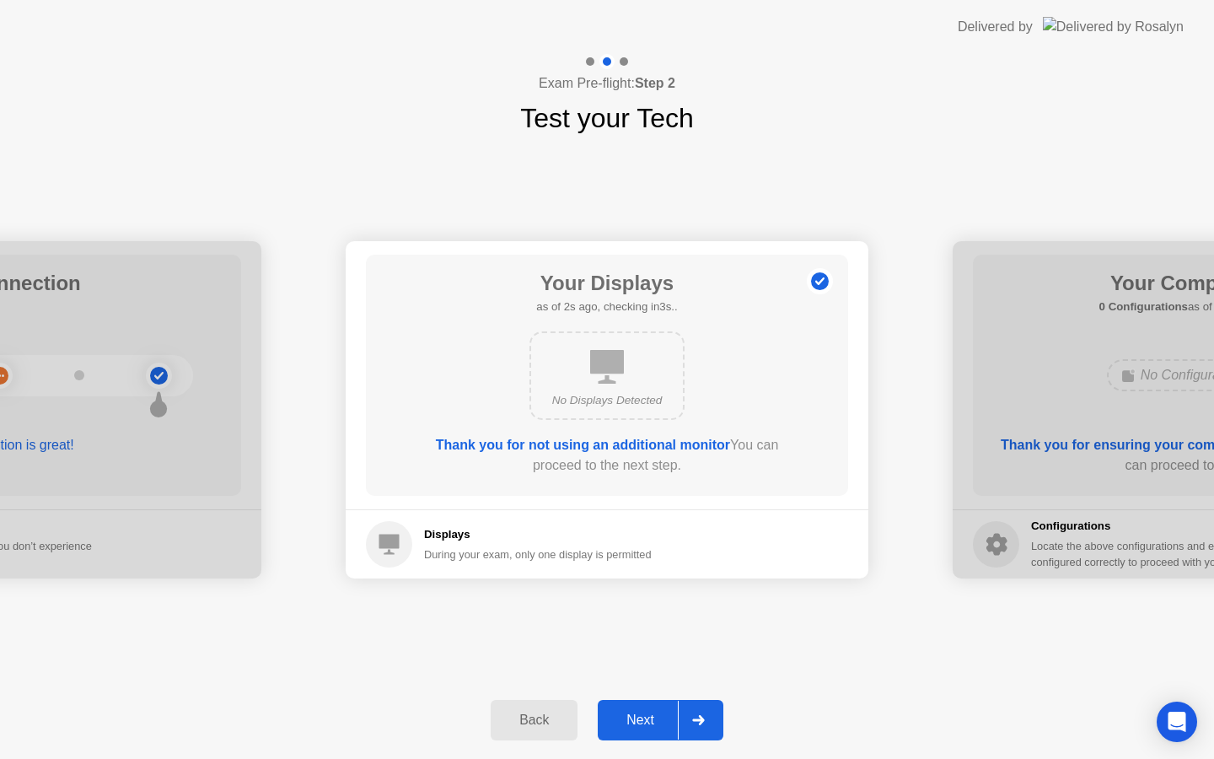 This screenshot has height=759, width=1214. Describe the element at coordinates (534, 720) in the screenshot. I see `button: Back` at that location.